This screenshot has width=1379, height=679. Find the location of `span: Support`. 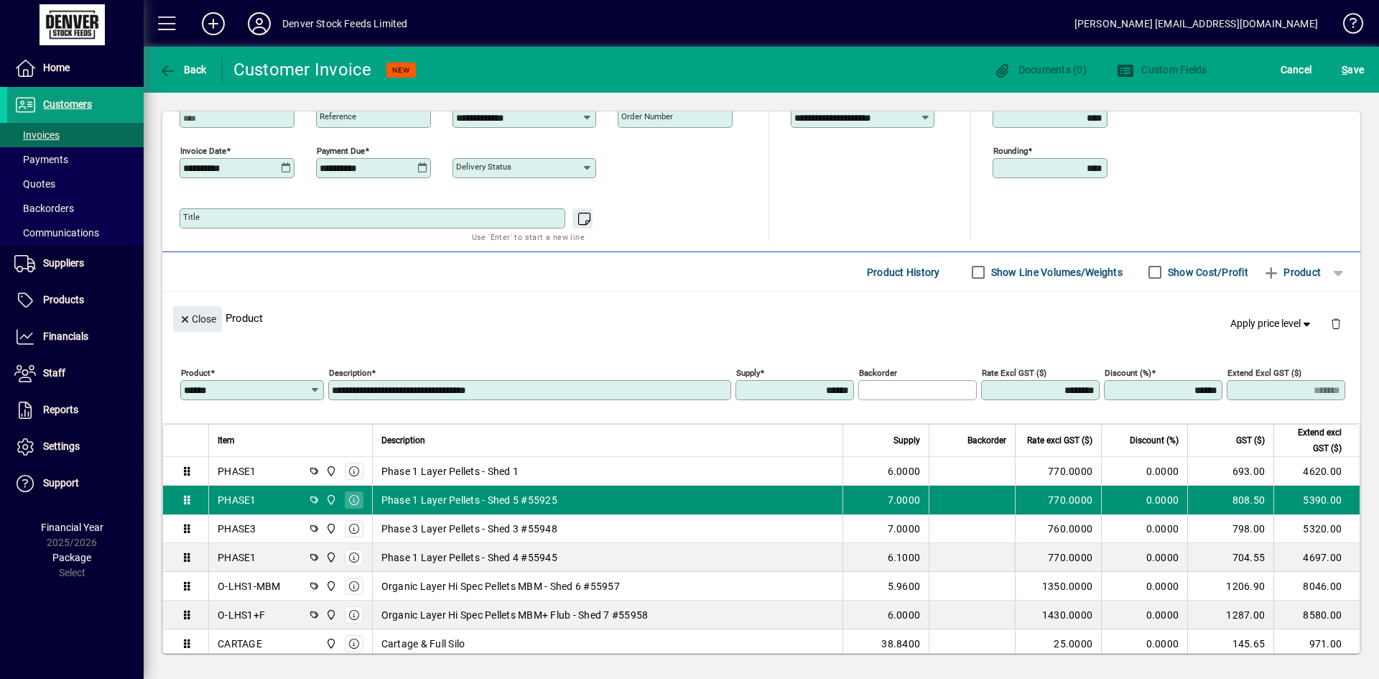

span: Support is located at coordinates (61, 483).